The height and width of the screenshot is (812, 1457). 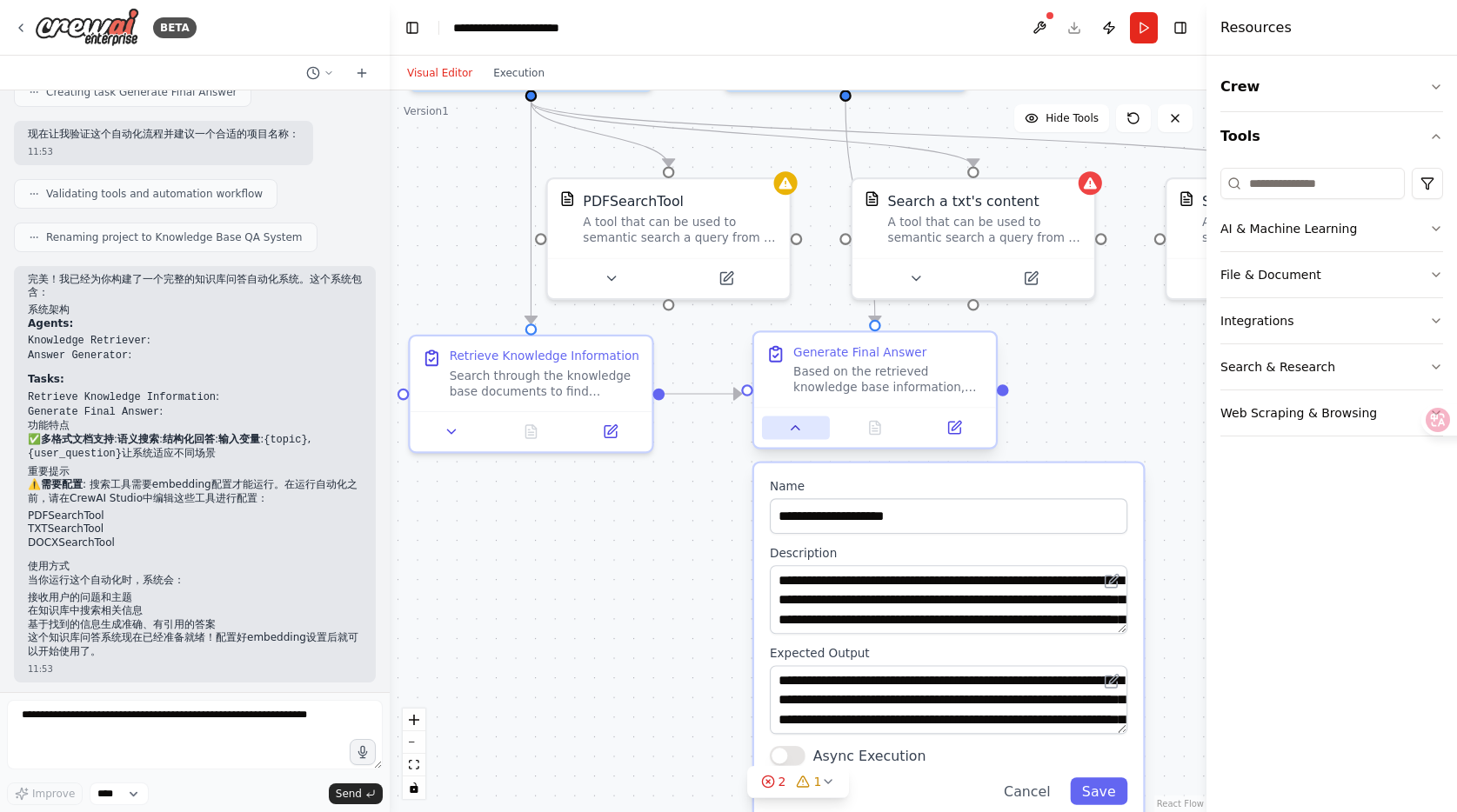 What do you see at coordinates (1331, 87) in the screenshot?
I see `button: Crew` at bounding box center [1331, 87].